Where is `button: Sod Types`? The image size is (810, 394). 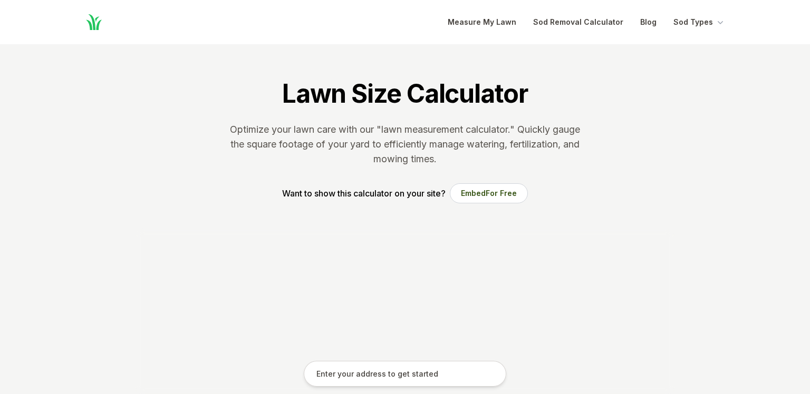
button: Sod Types is located at coordinates (699, 22).